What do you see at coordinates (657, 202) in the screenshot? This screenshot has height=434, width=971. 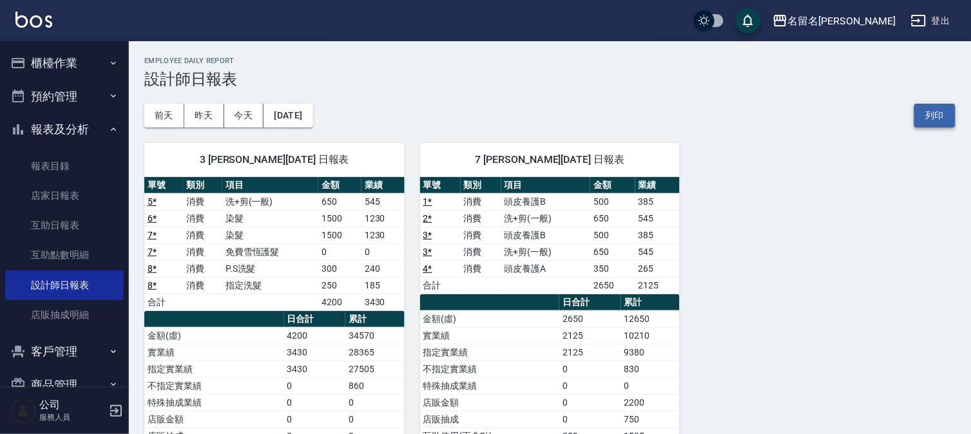 I see `td: 385` at bounding box center [657, 202].